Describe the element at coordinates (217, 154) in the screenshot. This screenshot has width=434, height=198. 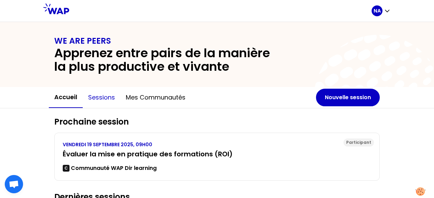
I see `h3: Évaluer la mise en pratique des formations (ROI)` at that location.